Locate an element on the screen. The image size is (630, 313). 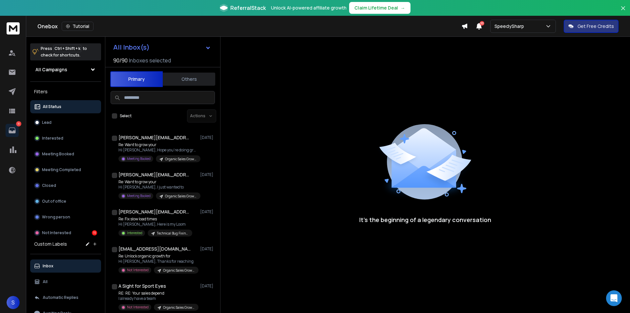
button: Inbox is located at coordinates (66, 266).